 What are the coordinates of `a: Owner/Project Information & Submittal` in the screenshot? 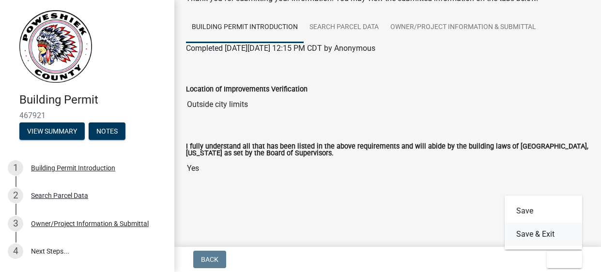 It's located at (463, 28).